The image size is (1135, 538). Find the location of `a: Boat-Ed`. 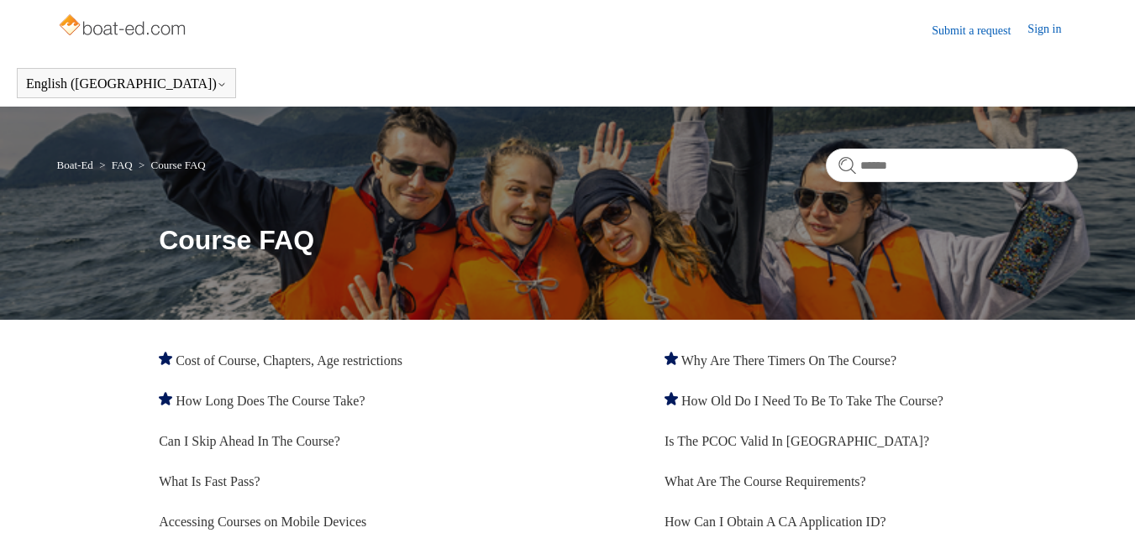

a: Boat-Ed is located at coordinates (75, 165).